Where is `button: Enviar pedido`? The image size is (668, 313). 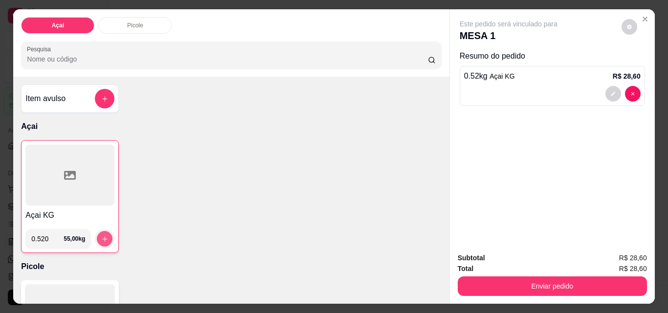
button: Enviar pedido is located at coordinates (552, 286).